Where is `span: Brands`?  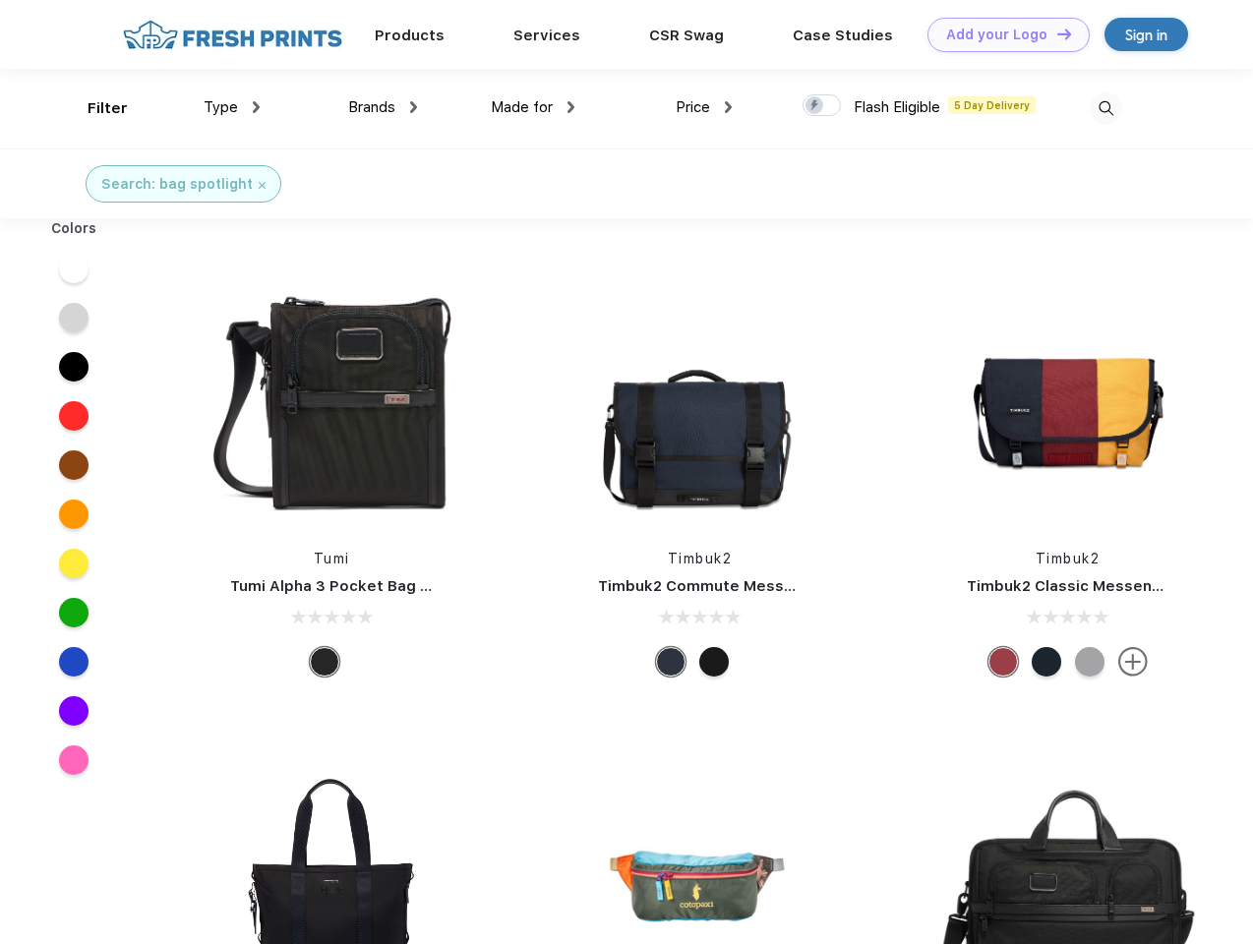
span: Brands is located at coordinates (372, 107).